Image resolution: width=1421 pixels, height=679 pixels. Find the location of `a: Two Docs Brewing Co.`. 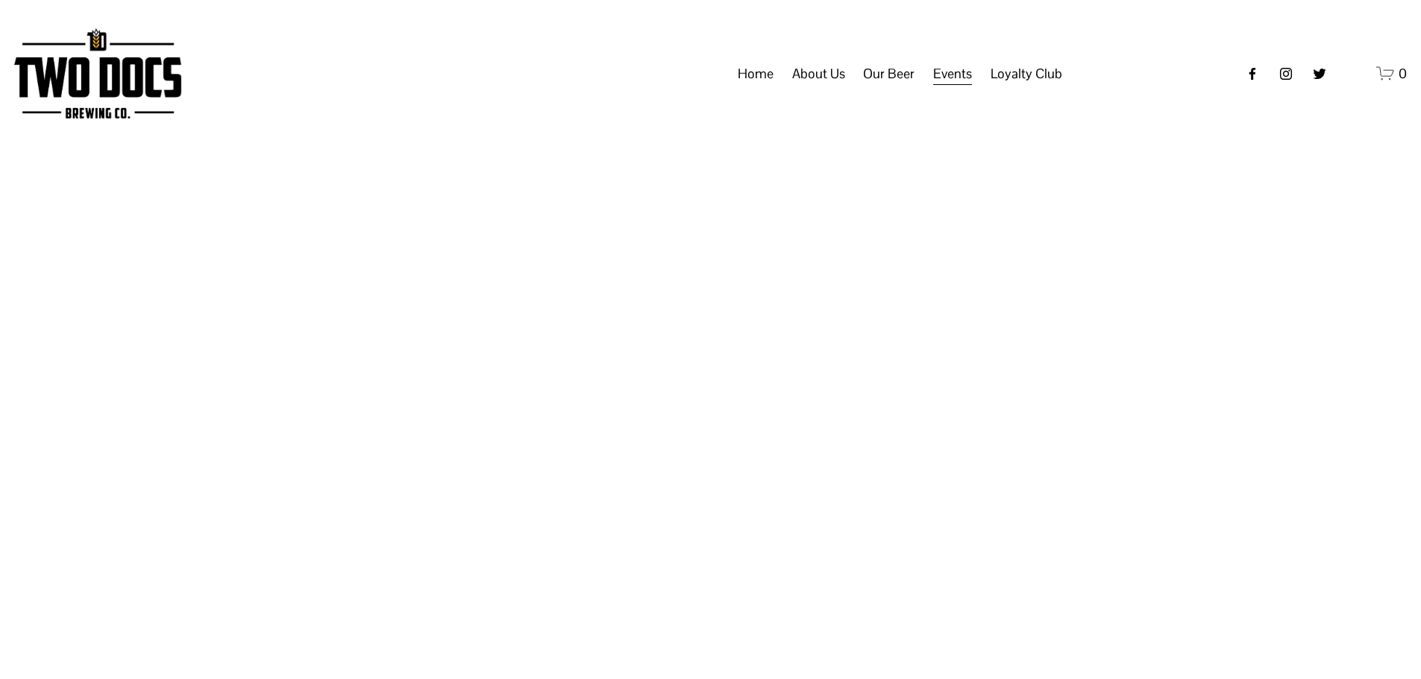

a: Two Docs Brewing Co. is located at coordinates (98, 73).